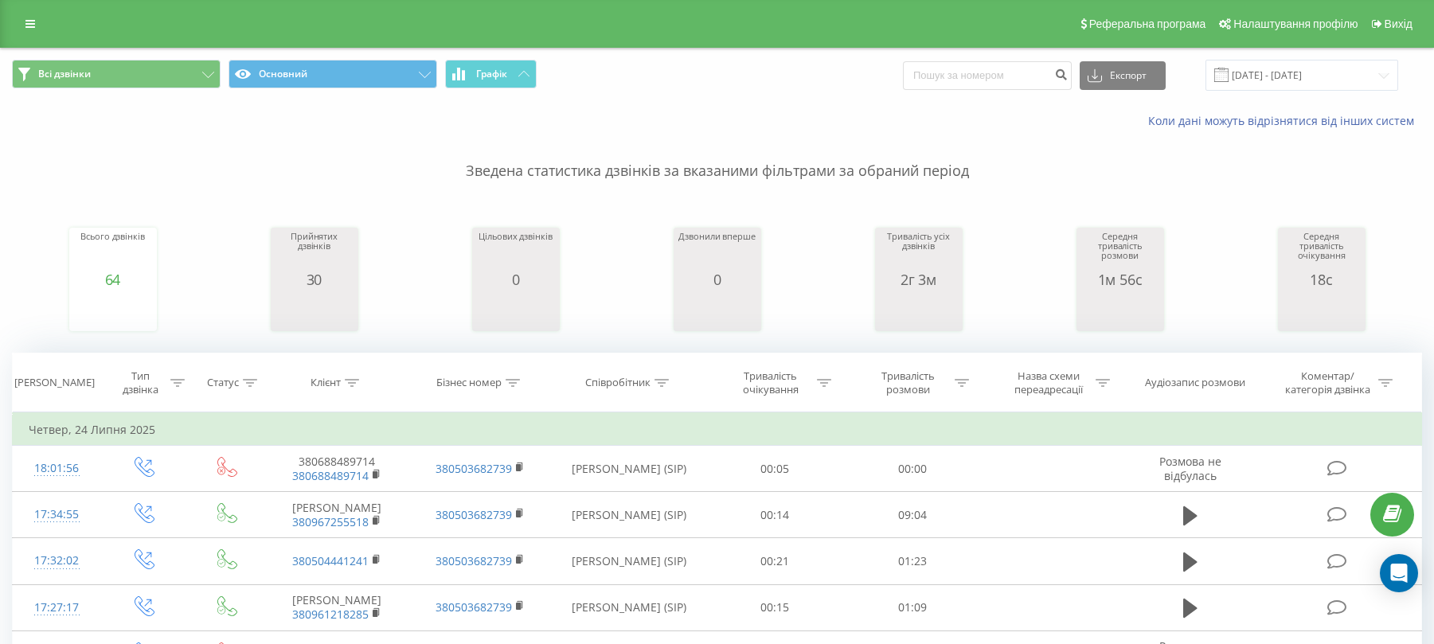 The width and height of the screenshot is (1434, 644). I want to click on div: Прийнятих дзвінків, so click(314, 252).